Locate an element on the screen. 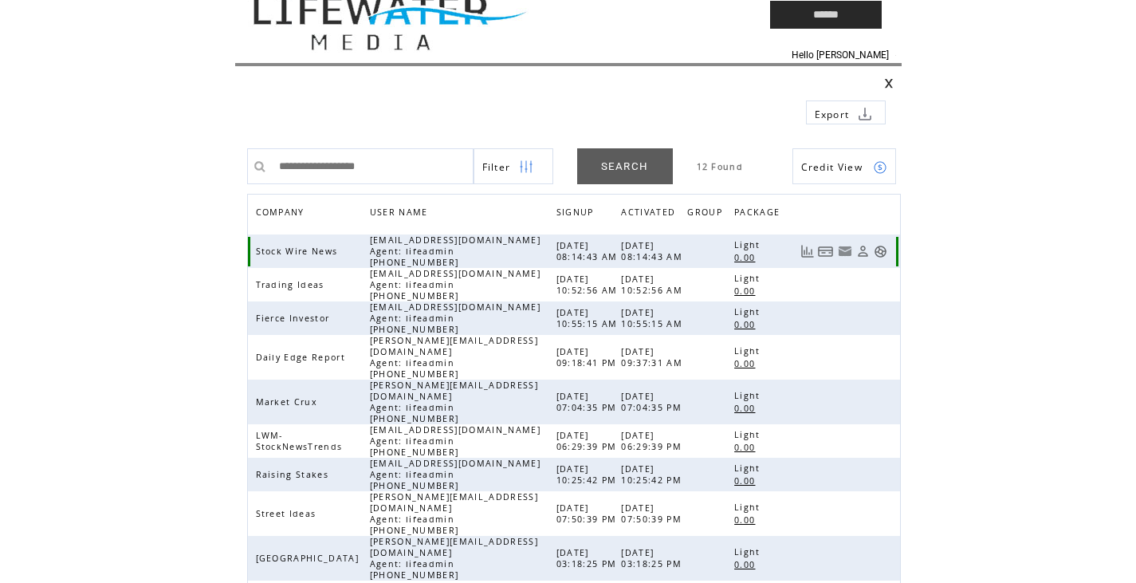  span: PACKAGE is located at coordinates (759, 214).